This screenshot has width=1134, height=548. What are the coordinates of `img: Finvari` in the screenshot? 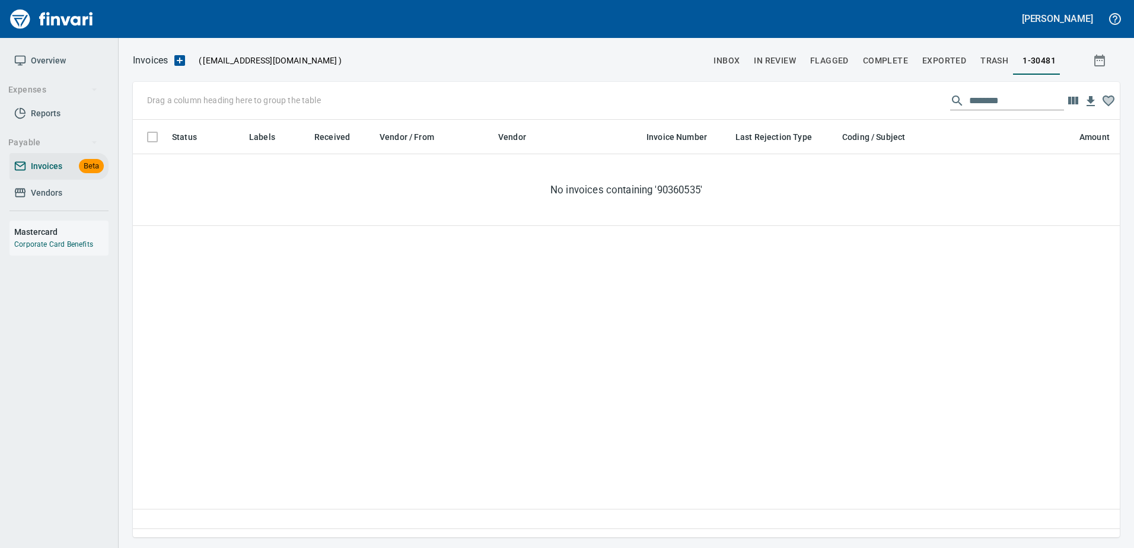 It's located at (52, 19).